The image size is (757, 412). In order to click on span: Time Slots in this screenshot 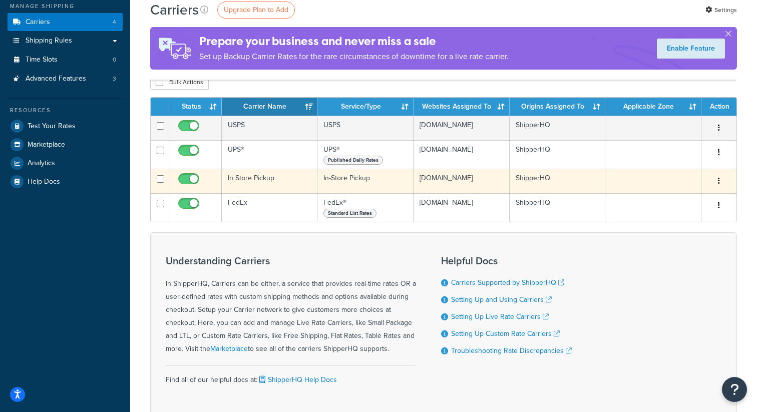, I will do `click(42, 60)`.